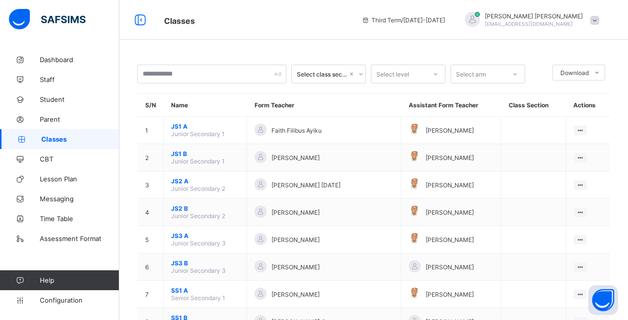 The height and width of the screenshot is (320, 628). I want to click on span: JS1 A, so click(205, 126).